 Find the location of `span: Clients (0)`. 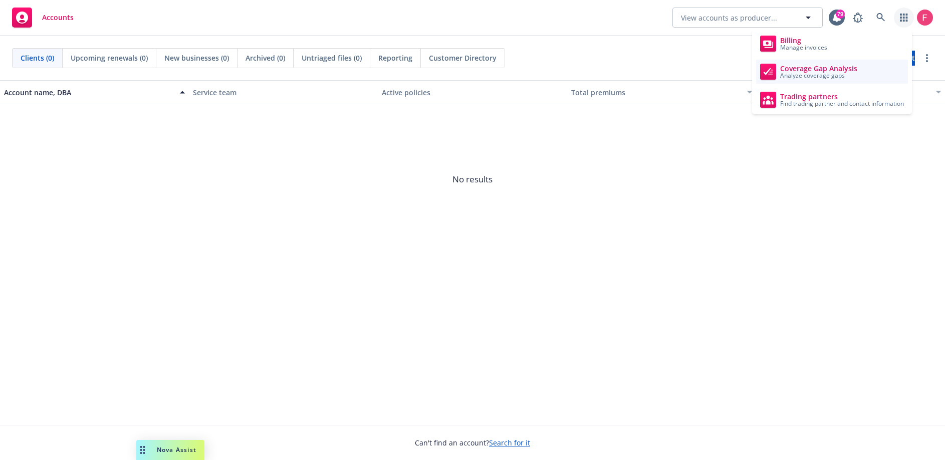

span: Clients (0) is located at coordinates (37, 58).